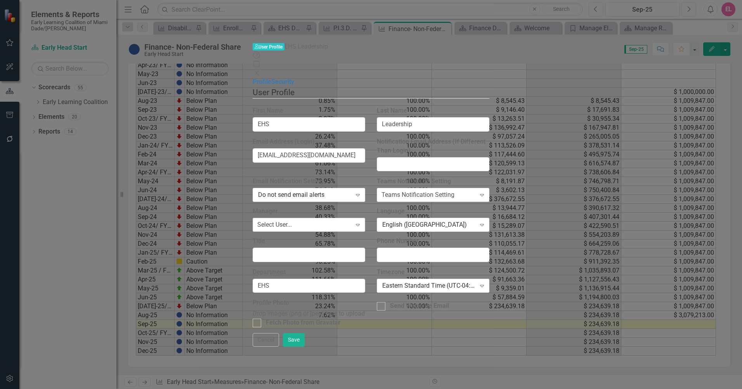 The image size is (742, 389). What do you see at coordinates (294, 340) in the screenshot?
I see `button: Save` at bounding box center [294, 340].